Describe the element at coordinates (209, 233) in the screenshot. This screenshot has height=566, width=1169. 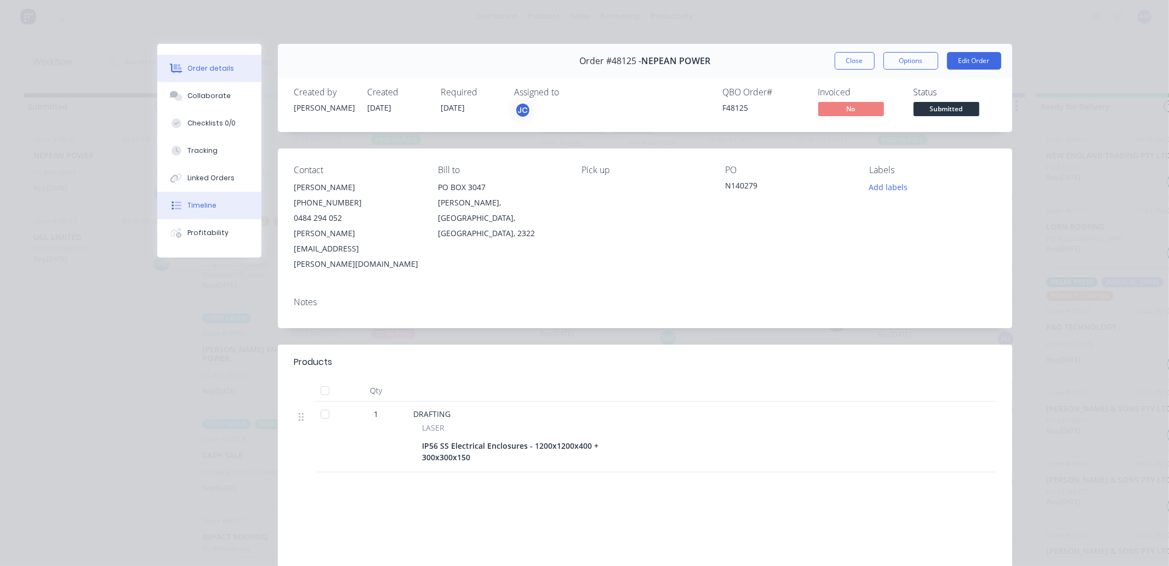
I see `button: Profitability` at that location.